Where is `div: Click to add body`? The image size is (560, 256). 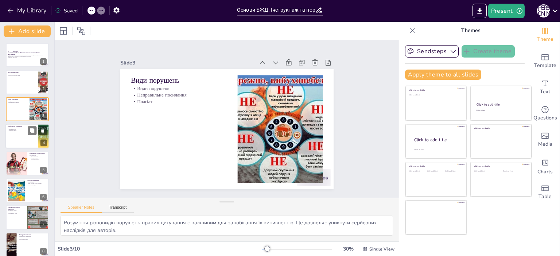
div: Click to add body is located at coordinates (437, 149).